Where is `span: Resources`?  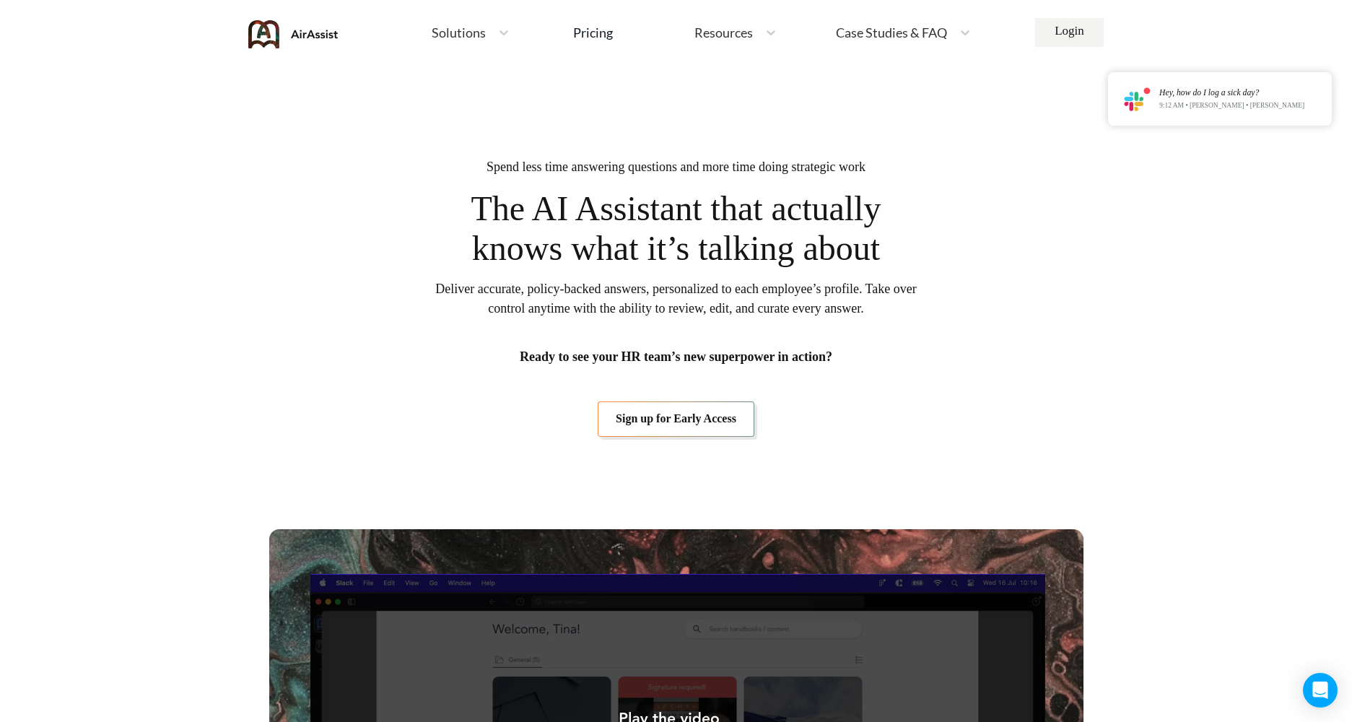
span: Resources is located at coordinates (723, 32).